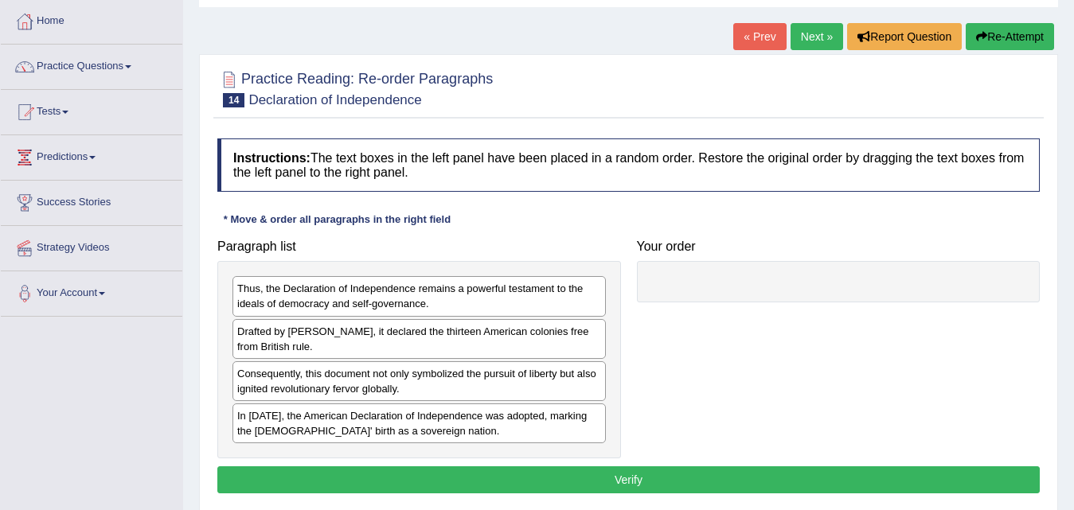 The width and height of the screenshot is (1074, 510). Describe the element at coordinates (838, 247) in the screenshot. I see `h4: Your order` at that location.